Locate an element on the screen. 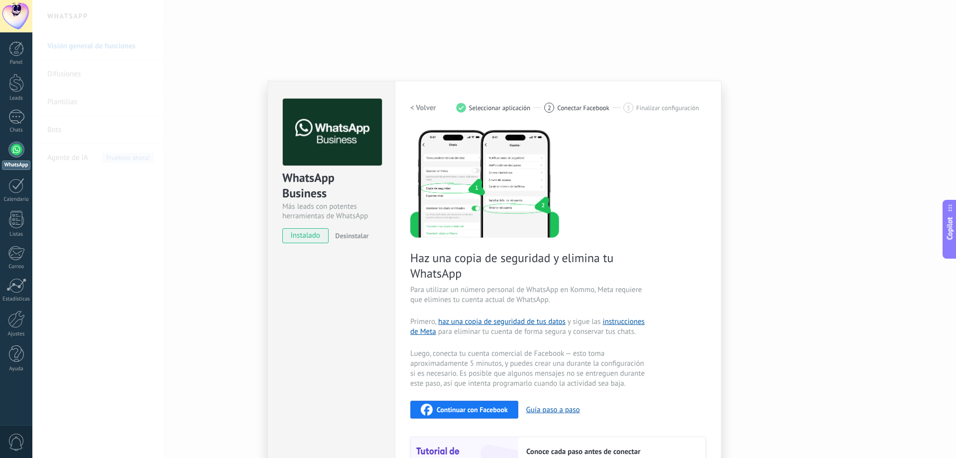 Image resolution: width=956 pixels, height=458 pixels. div: Chats is located at coordinates (16, 130).